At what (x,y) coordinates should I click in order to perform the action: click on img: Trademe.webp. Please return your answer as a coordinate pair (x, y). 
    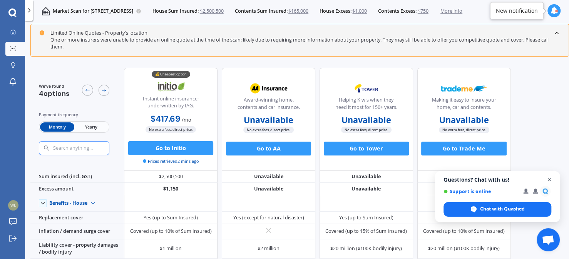
    Looking at the image, I should click on (464, 88).